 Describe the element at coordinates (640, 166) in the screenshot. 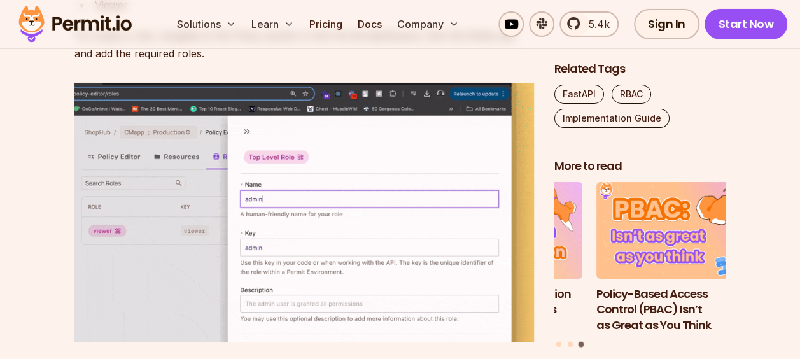

I see `h2: More to read` at that location.